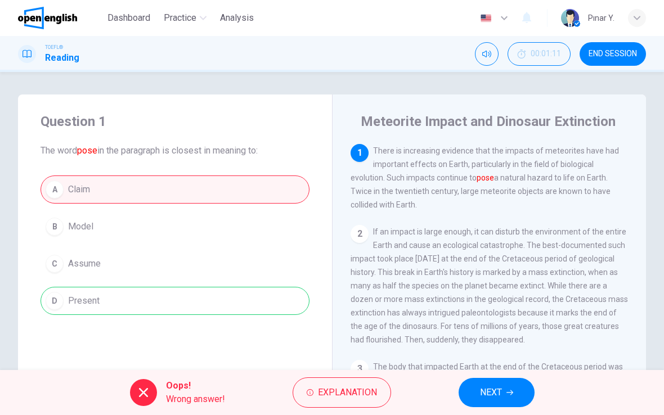 This screenshot has width=664, height=415. Describe the element at coordinates (62, 58) in the screenshot. I see `h1: Reading` at that location.